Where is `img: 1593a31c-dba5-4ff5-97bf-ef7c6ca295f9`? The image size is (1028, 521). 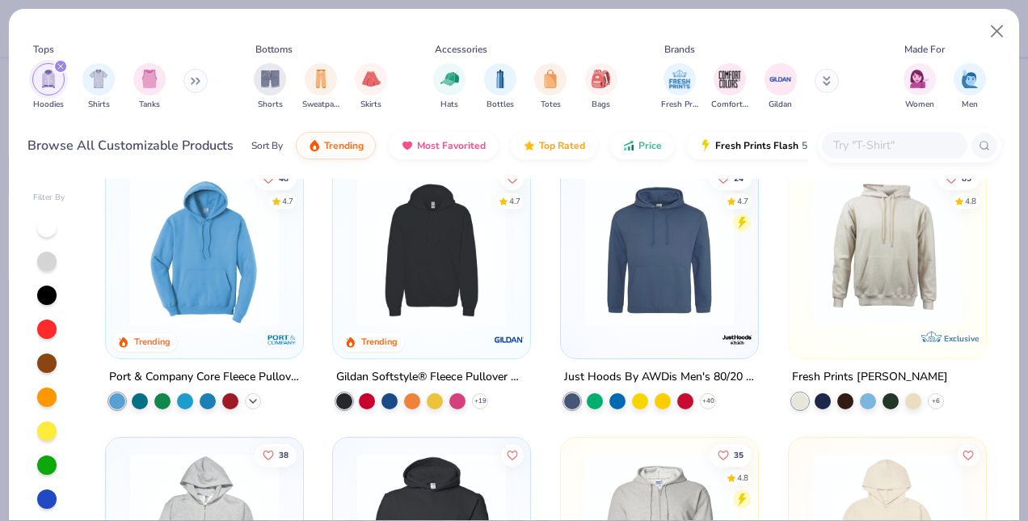
img: 1593a31c-dba5-4ff5-97bf-ef7c6ca295f9 is located at coordinates (205, 251).